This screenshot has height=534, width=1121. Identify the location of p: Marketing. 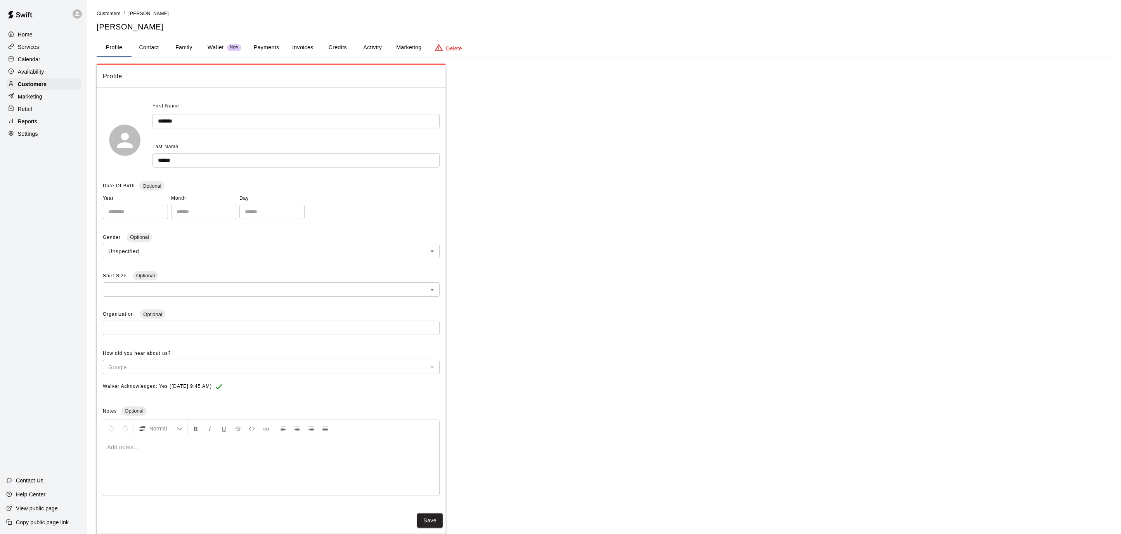
(30, 97).